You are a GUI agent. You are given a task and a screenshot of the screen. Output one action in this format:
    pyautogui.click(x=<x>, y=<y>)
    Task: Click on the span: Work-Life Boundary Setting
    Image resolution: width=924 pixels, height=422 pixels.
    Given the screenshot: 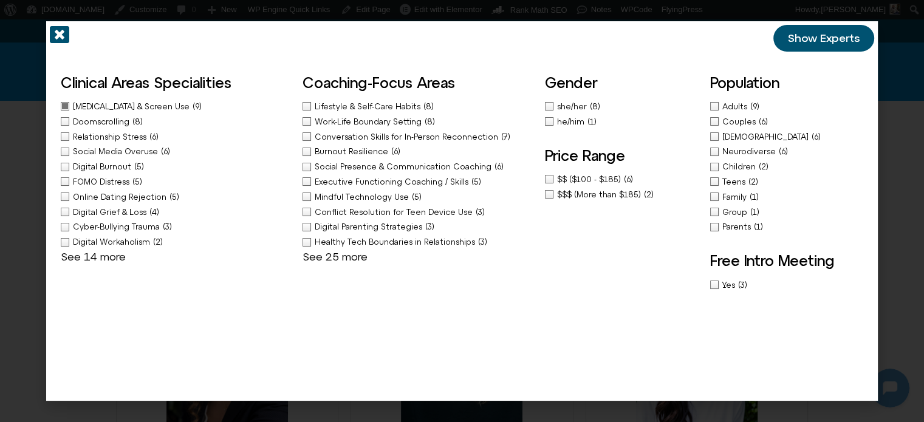 What is the action you would take?
    pyautogui.click(x=369, y=121)
    